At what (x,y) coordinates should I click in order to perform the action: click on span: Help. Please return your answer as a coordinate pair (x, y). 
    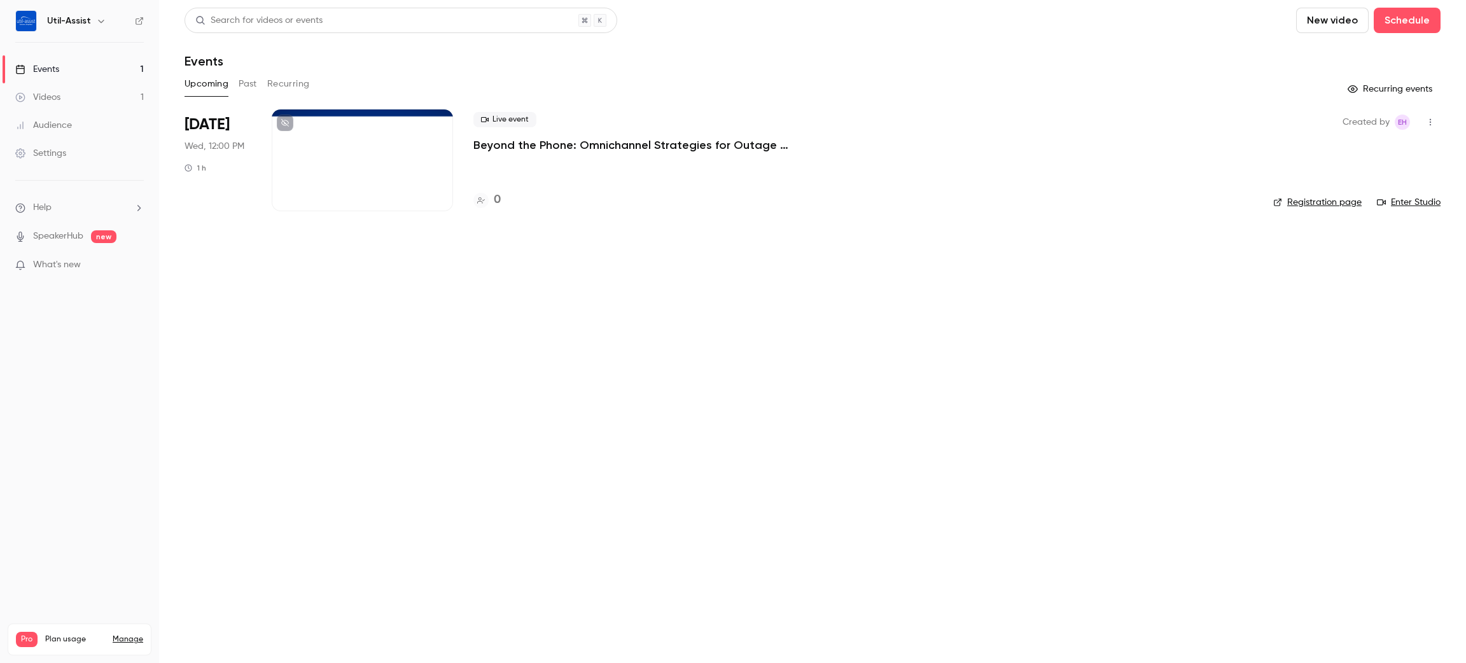
    Looking at the image, I should click on (42, 207).